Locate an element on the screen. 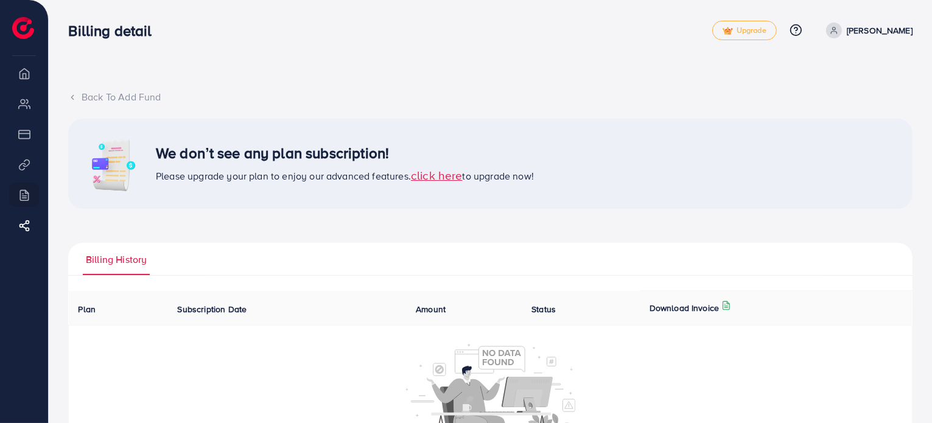  span: Subscription Date is located at coordinates (212, 309).